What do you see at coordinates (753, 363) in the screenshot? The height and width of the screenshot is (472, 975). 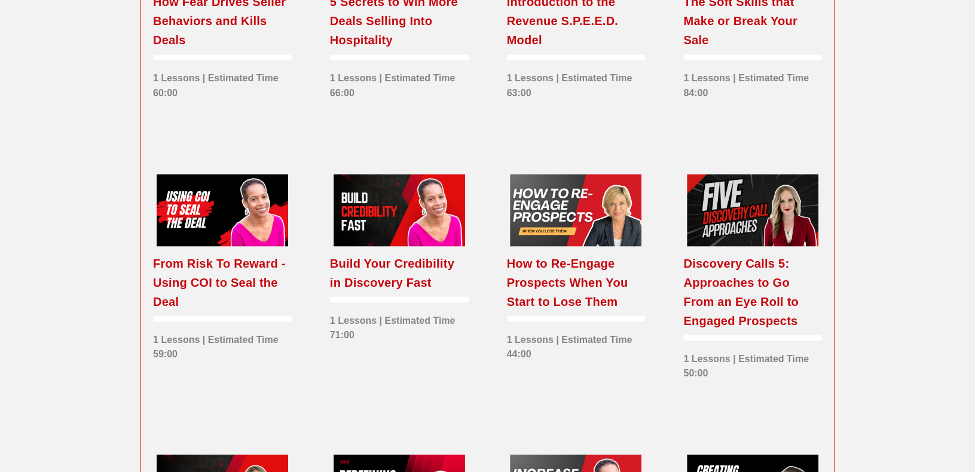 I see `div: 1 Lessons | Estimated Time 50:00` at bounding box center [753, 363].